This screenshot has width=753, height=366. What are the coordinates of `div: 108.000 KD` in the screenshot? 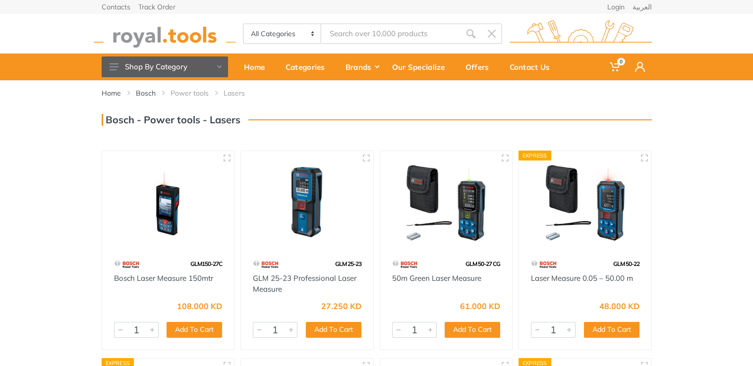 It's located at (199, 306).